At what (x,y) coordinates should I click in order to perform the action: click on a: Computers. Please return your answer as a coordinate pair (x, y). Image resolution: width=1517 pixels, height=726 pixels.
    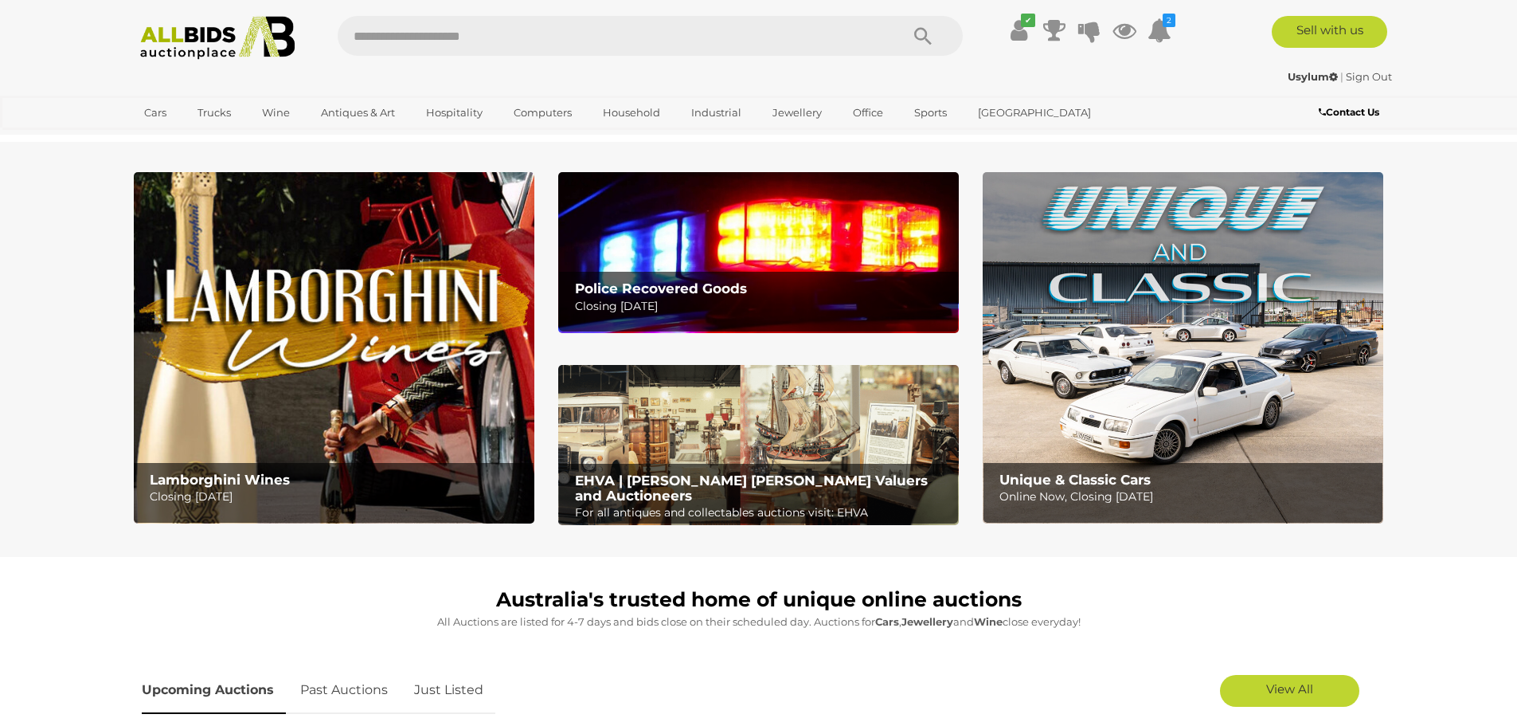
    Looking at the image, I should click on (542, 112).